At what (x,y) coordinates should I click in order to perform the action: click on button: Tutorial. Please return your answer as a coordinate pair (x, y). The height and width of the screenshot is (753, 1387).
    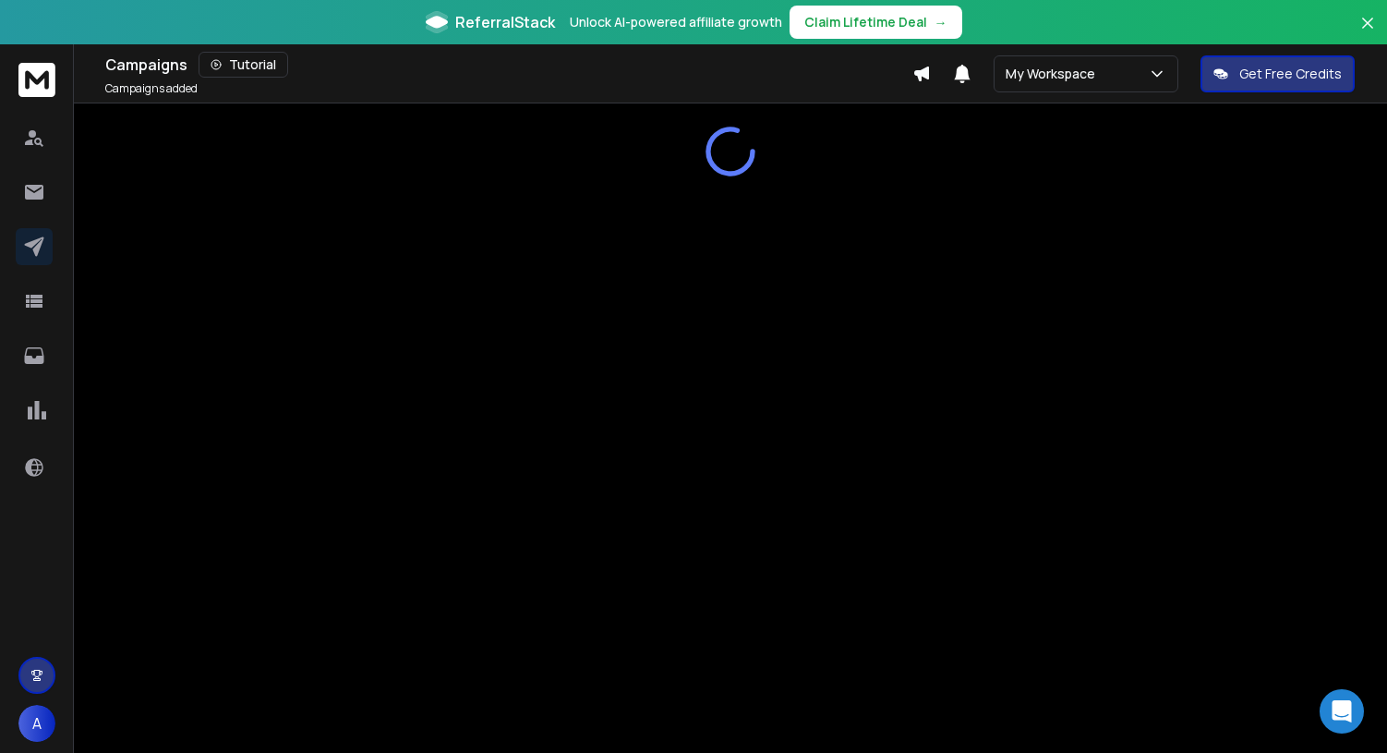
    Looking at the image, I should click on (243, 65).